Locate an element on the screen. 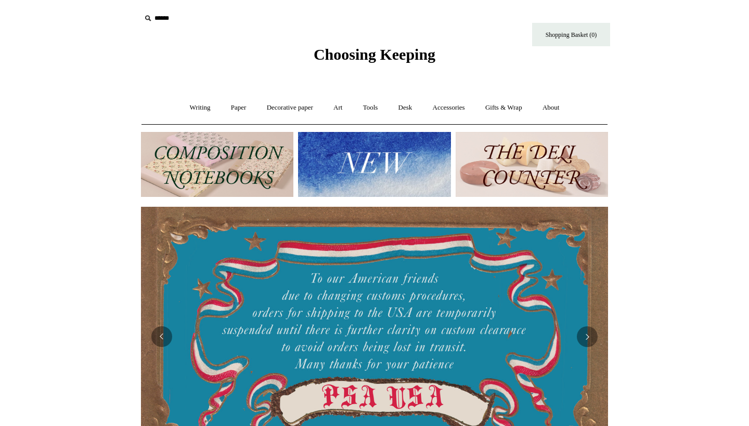  a: Shopping Basket (0) is located at coordinates (571, 34).